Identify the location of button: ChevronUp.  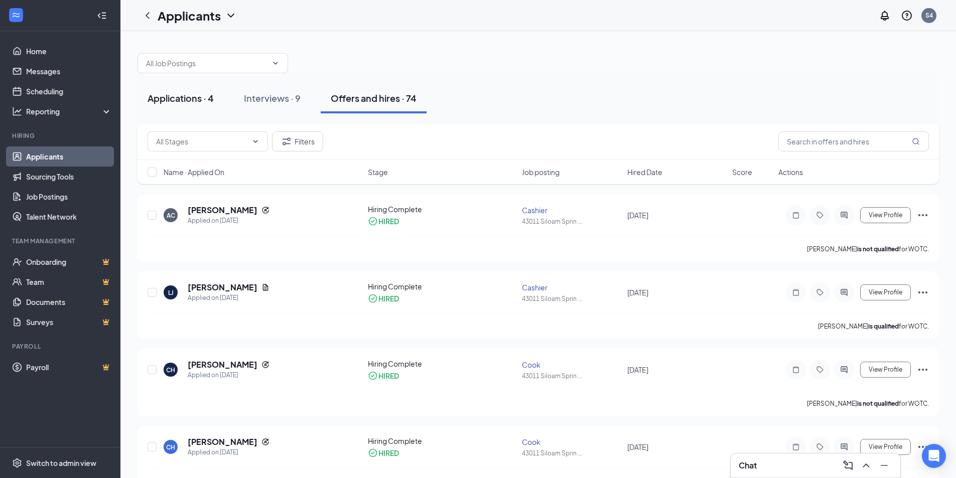
(866, 466).